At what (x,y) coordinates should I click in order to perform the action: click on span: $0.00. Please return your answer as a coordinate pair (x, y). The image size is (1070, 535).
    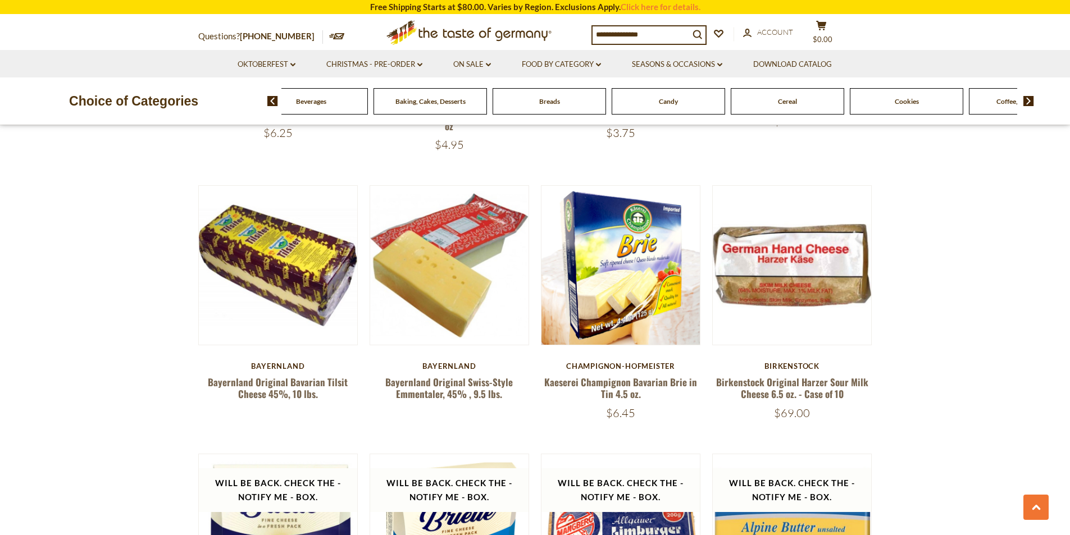
    Looking at the image, I should click on (822, 39).